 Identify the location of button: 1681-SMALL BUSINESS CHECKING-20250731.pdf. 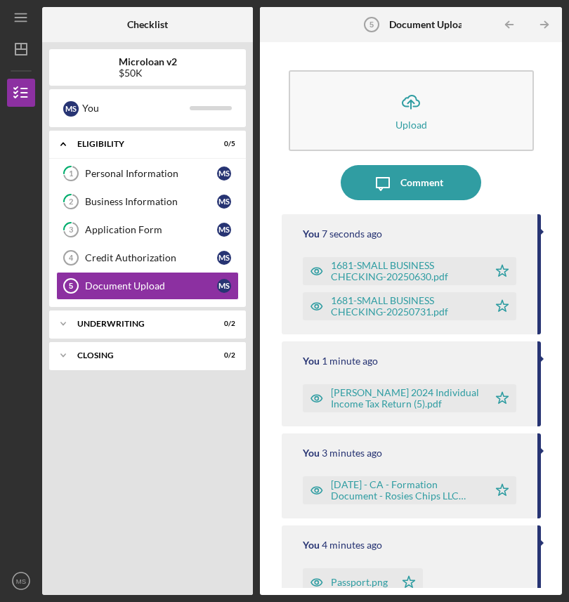
(410, 306).